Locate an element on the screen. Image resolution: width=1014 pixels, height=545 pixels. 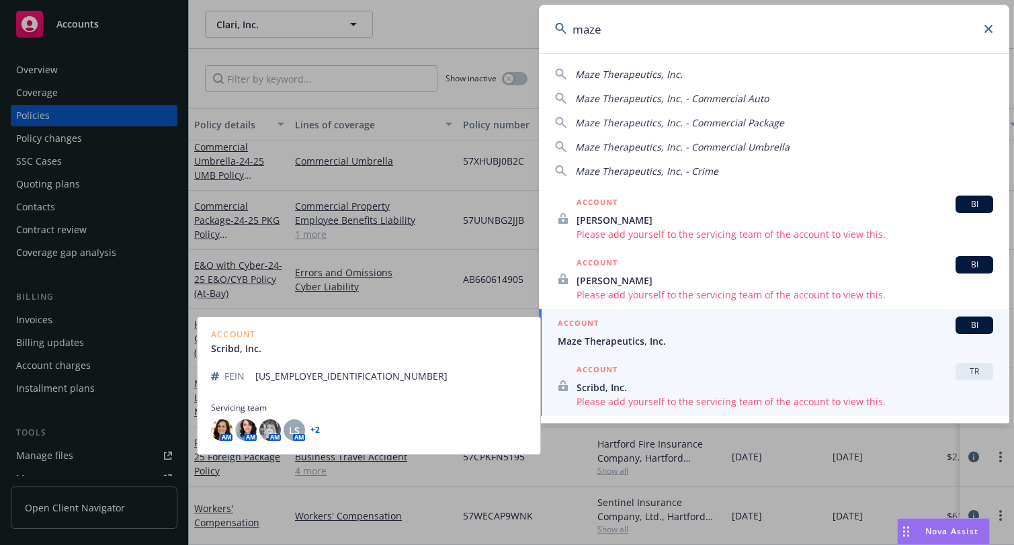
input: Search... is located at coordinates (774, 29).